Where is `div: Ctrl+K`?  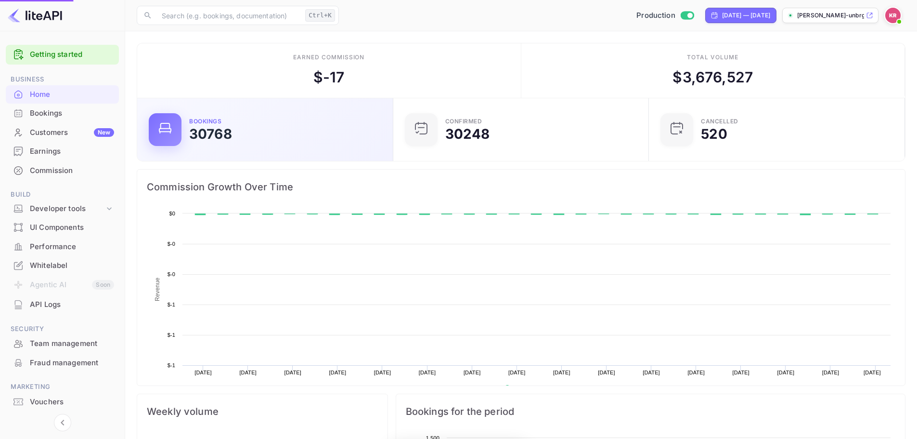
div: Ctrl+K is located at coordinates (320, 15).